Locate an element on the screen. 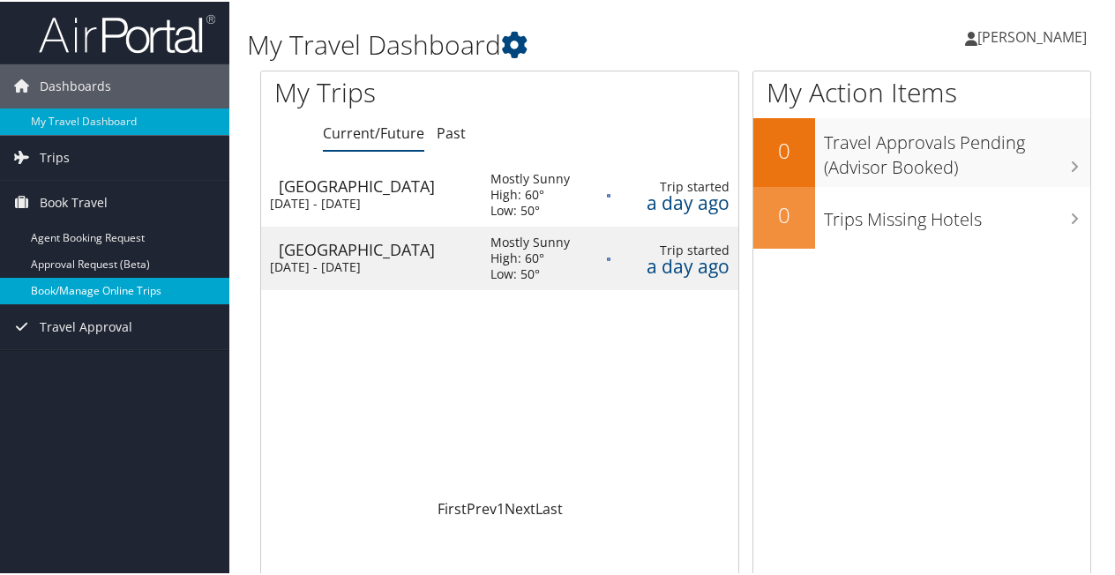 The image size is (1115, 575). h1: My Trips is located at coordinates (401, 91).